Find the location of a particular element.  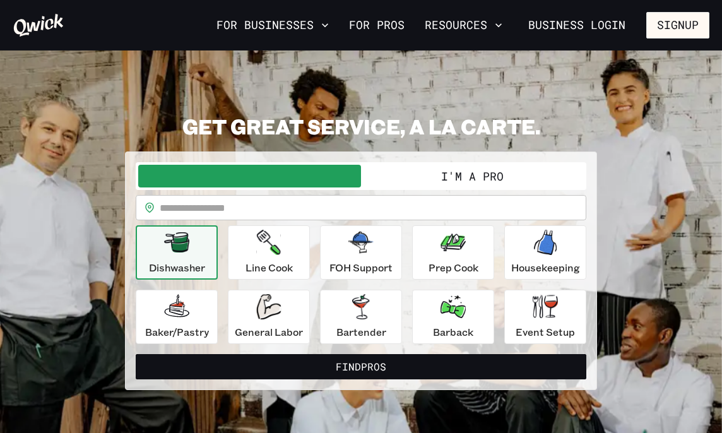

button: General Labor is located at coordinates (269, 317).